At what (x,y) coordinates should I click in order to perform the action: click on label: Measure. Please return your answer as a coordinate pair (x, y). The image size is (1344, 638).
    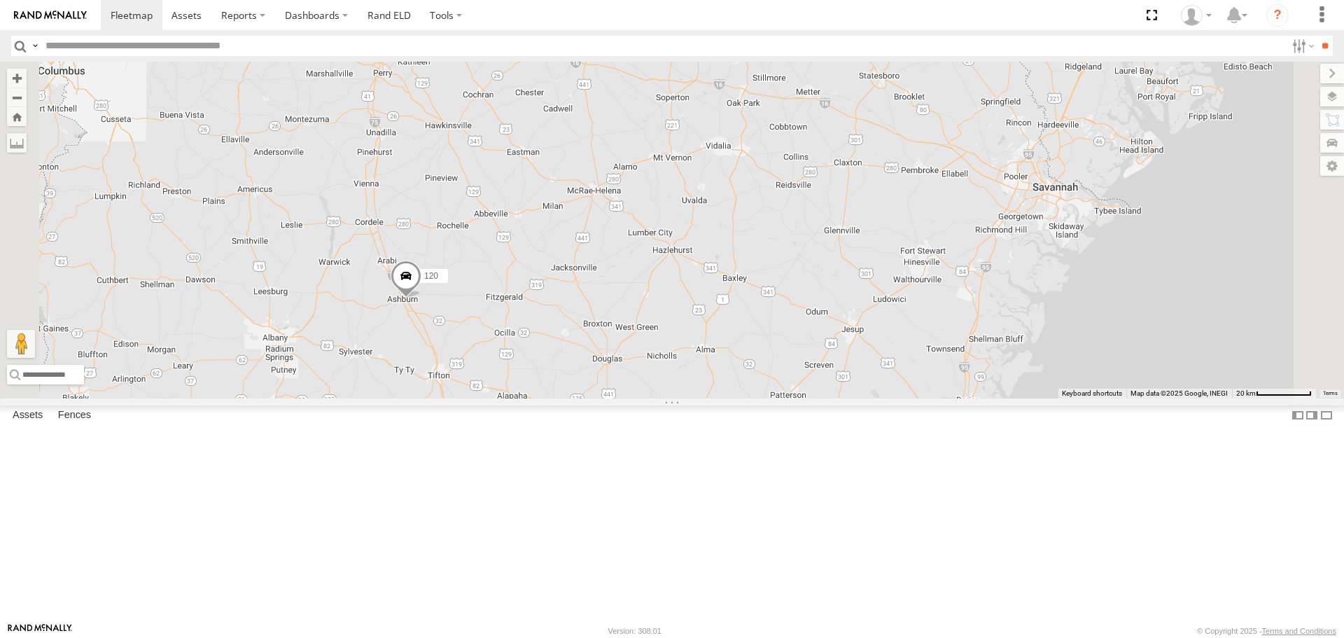
    Looking at the image, I should click on (17, 143).